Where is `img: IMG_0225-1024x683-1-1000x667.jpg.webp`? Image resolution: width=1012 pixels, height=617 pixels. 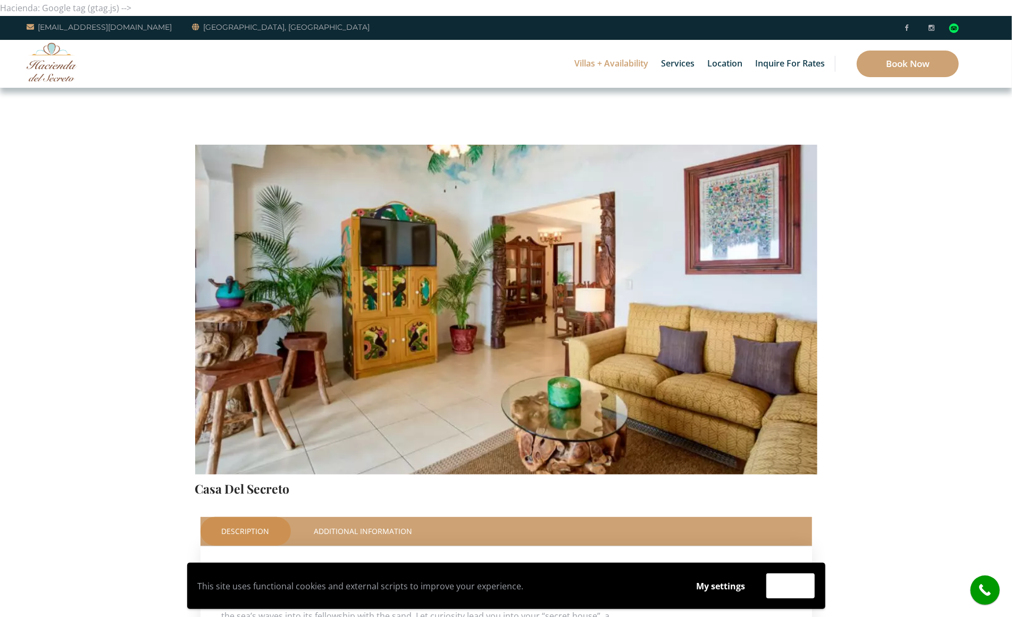 img: IMG_0225-1024x683-1-1000x667.jpg.webp is located at coordinates (506, 270).